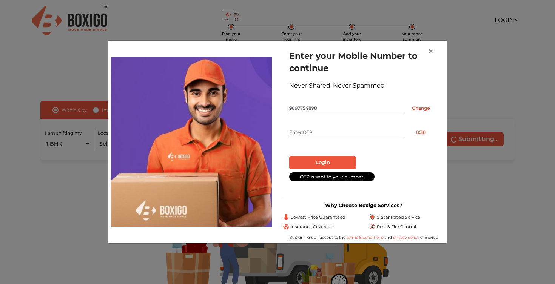 This screenshot has width=555, height=284. I want to click on button: Close, so click(431, 51).